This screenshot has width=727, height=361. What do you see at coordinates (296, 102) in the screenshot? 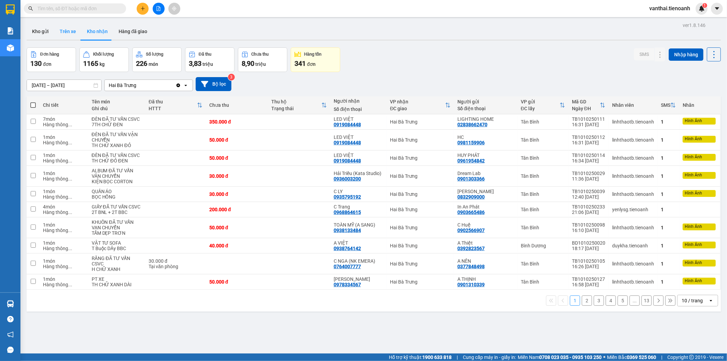
I see `div: Thu hộ` at bounding box center [296, 102].